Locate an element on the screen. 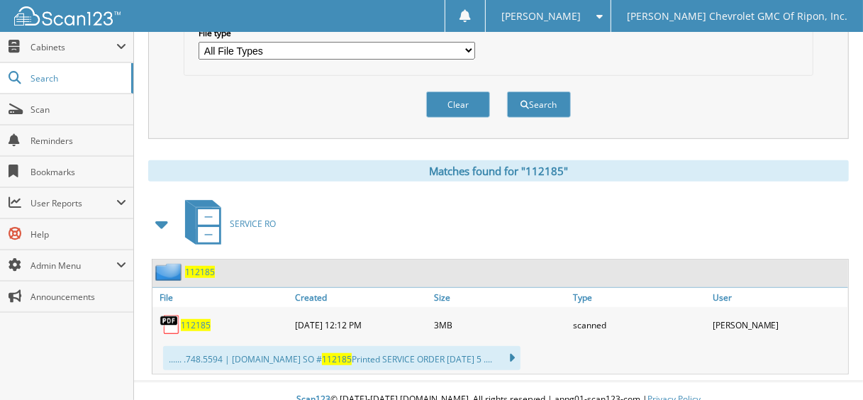 This screenshot has height=400, width=863. a: SERVICE RO is located at coordinates (226, 223).